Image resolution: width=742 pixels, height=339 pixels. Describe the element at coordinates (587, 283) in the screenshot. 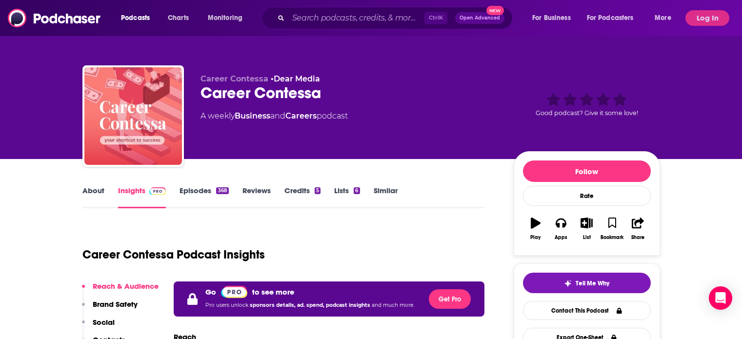

I see `button: tell me why sparkleTell Me Why` at that location.